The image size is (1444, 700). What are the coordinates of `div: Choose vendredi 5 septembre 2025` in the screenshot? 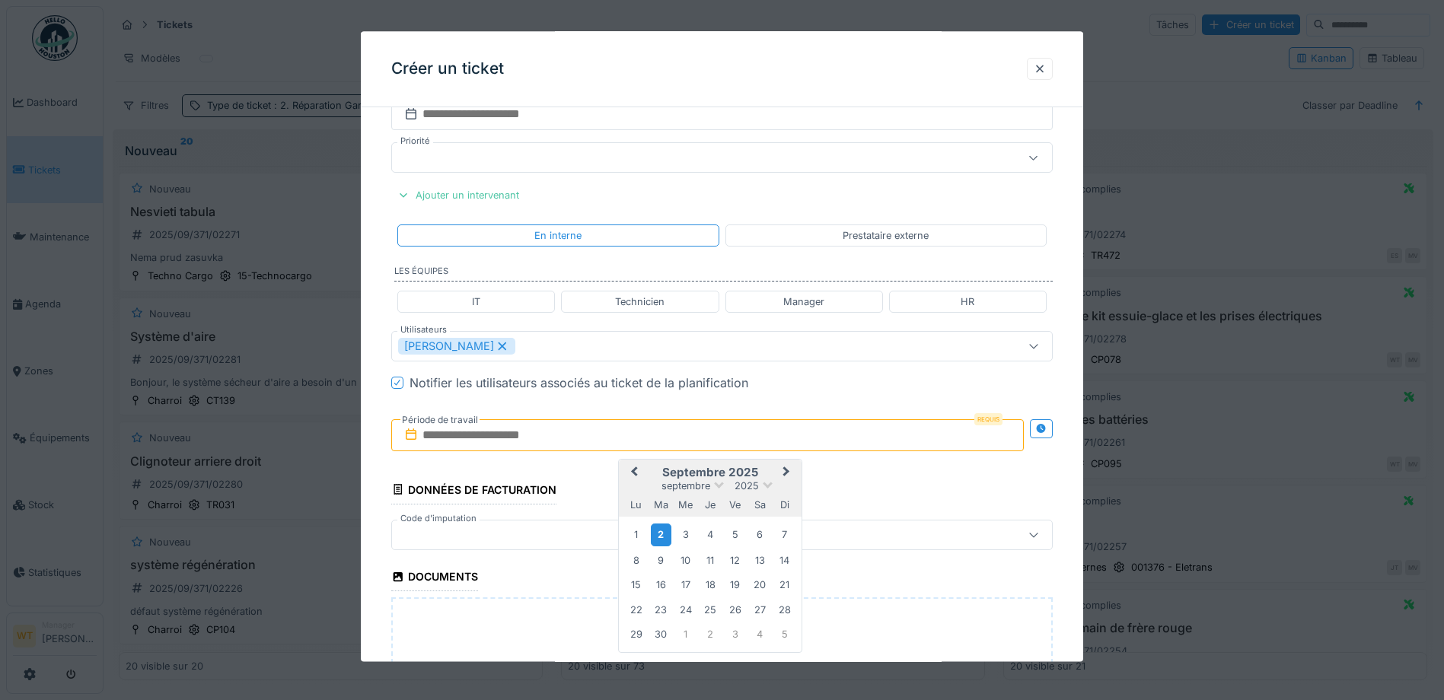 It's located at (734, 535).